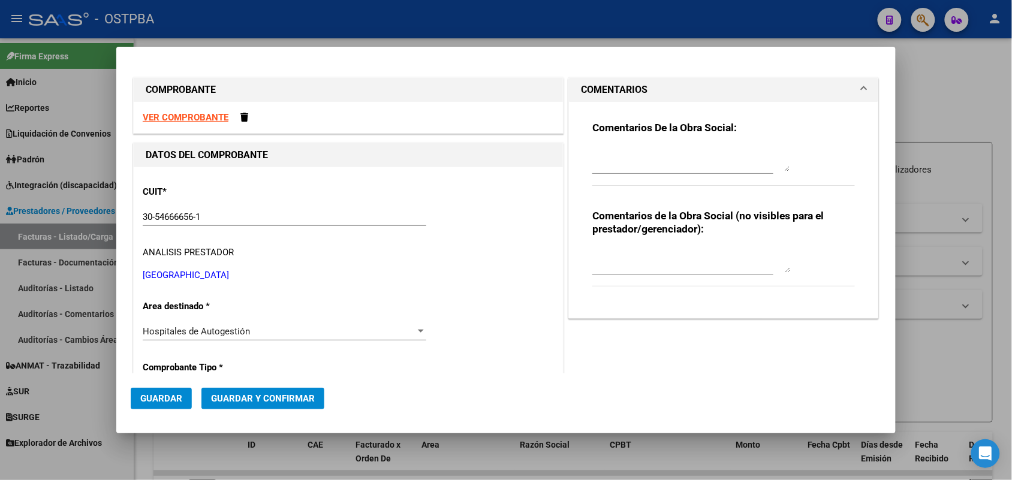 The width and height of the screenshot is (1012, 480). I want to click on strong: VER COMPROBANTE, so click(185, 118).